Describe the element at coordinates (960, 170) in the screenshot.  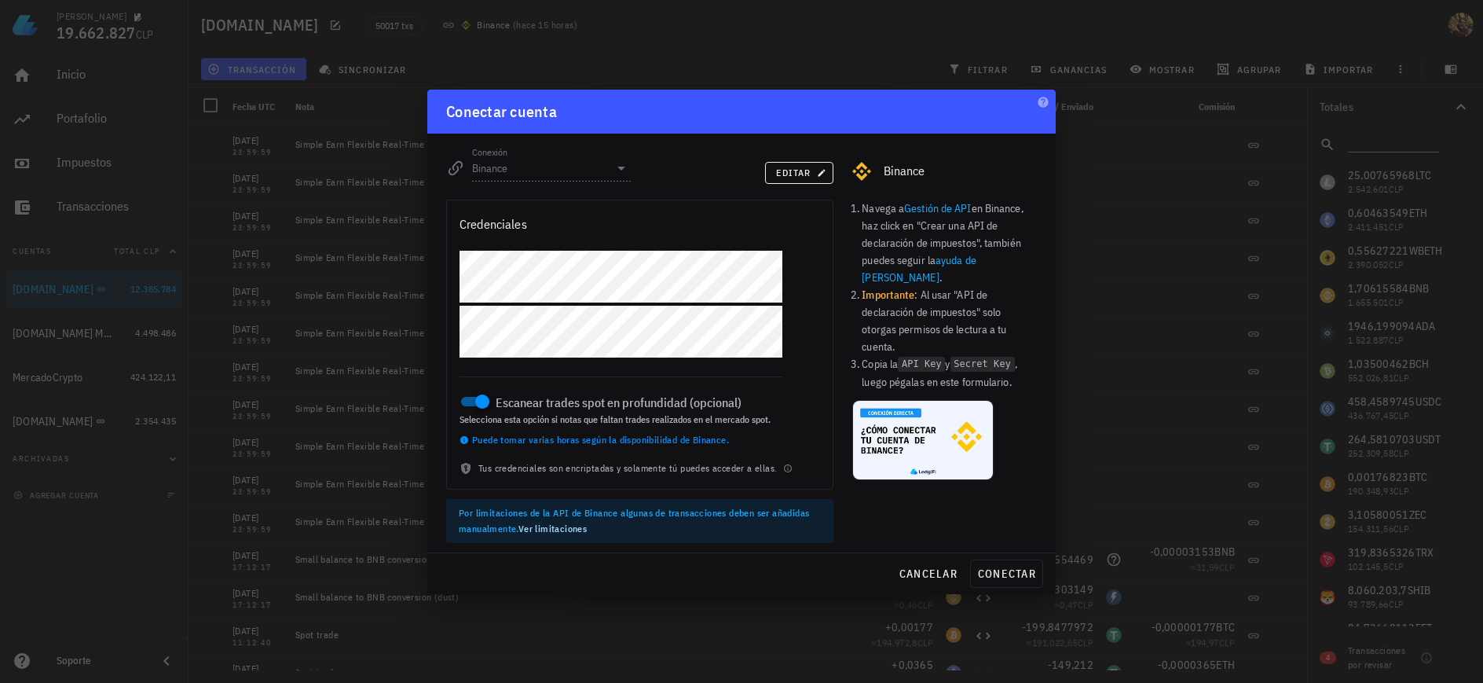
I see `div: Binance` at that location.